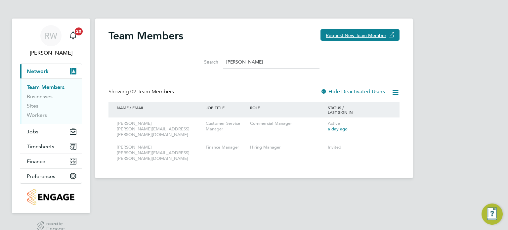  What do you see at coordinates (493, 214) in the screenshot?
I see `button: Engage Resource Center` at bounding box center [493, 214].